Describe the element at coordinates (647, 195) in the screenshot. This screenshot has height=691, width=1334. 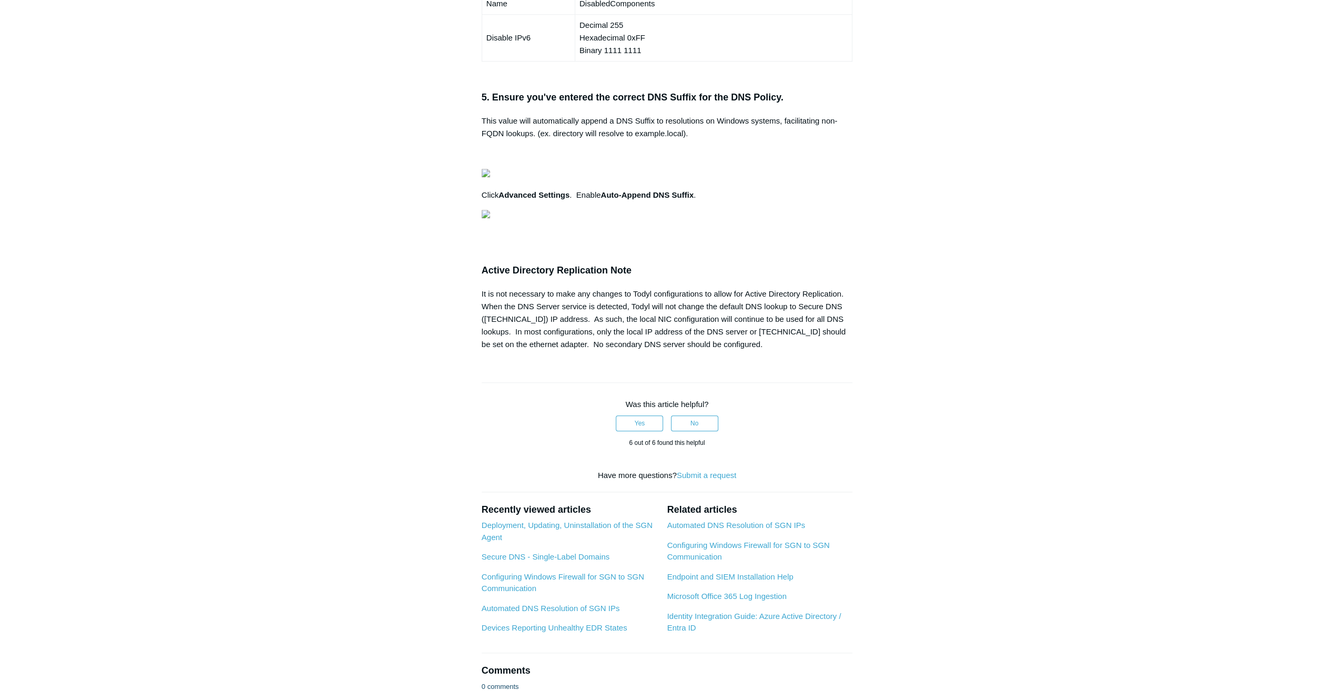
I see `strong: Auto-Append DNS Suffix` at that location.